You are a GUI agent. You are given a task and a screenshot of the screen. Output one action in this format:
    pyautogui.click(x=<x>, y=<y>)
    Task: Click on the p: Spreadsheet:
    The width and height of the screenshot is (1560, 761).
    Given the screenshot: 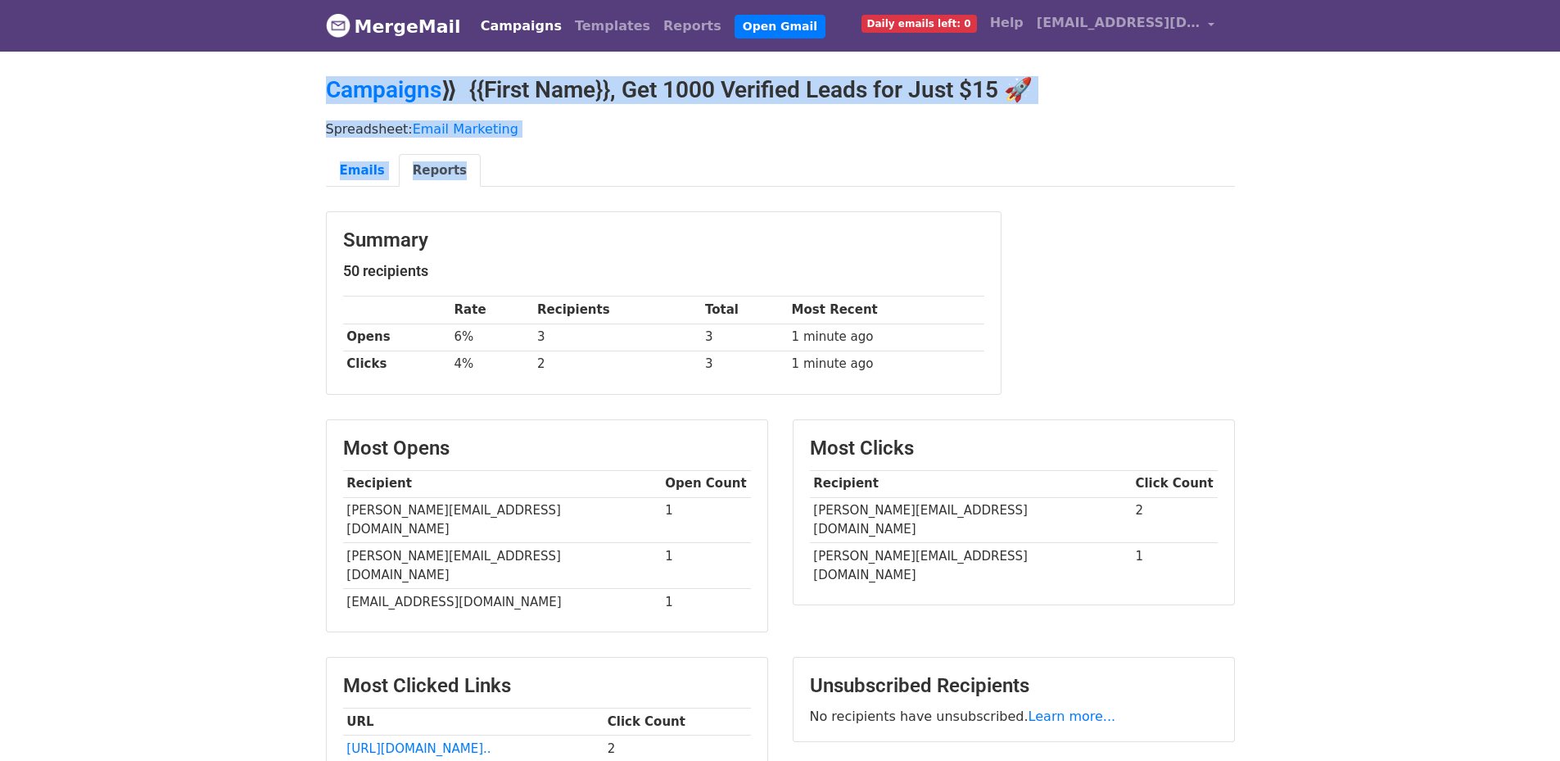 What is the action you would take?
    pyautogui.click(x=780, y=129)
    